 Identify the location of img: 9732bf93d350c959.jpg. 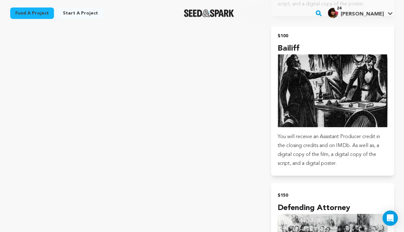
(333, 13).